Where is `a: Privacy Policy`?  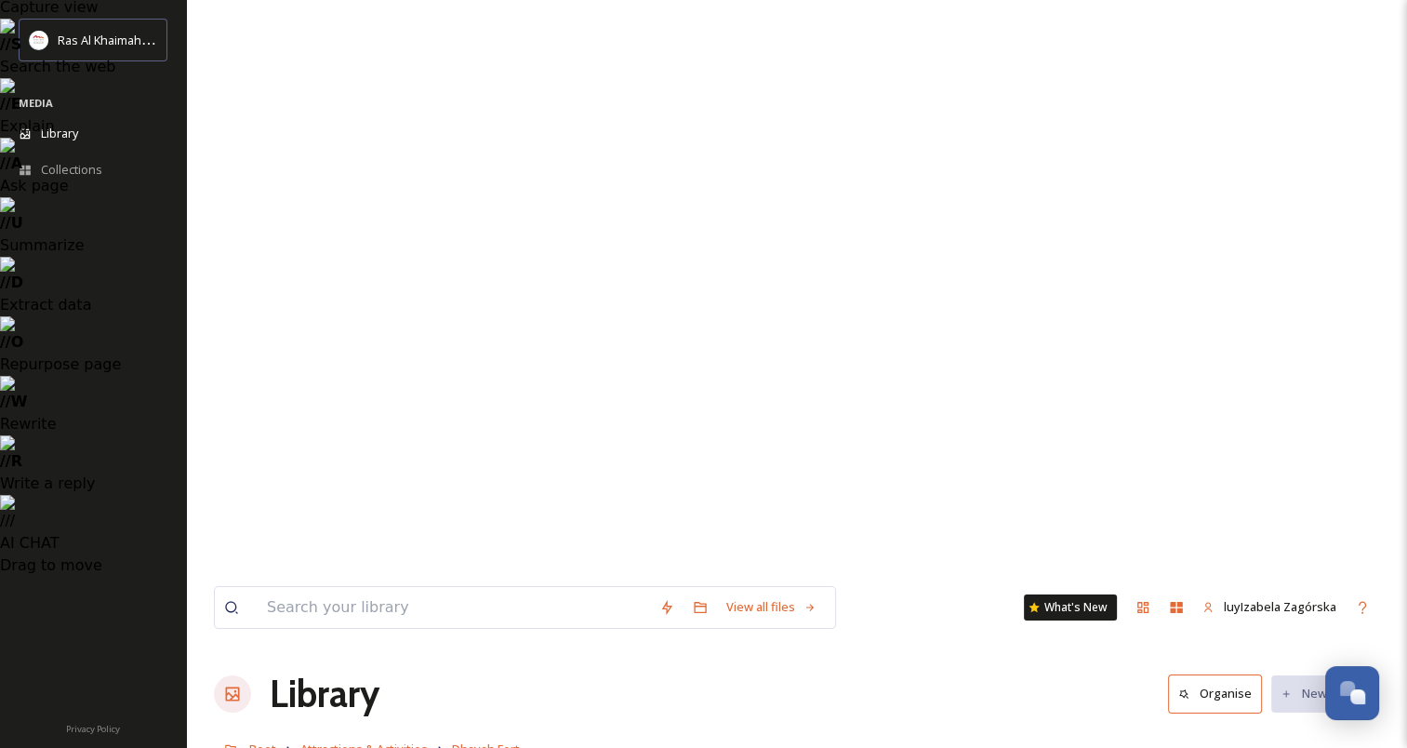
a: Privacy Policy is located at coordinates (93, 727).